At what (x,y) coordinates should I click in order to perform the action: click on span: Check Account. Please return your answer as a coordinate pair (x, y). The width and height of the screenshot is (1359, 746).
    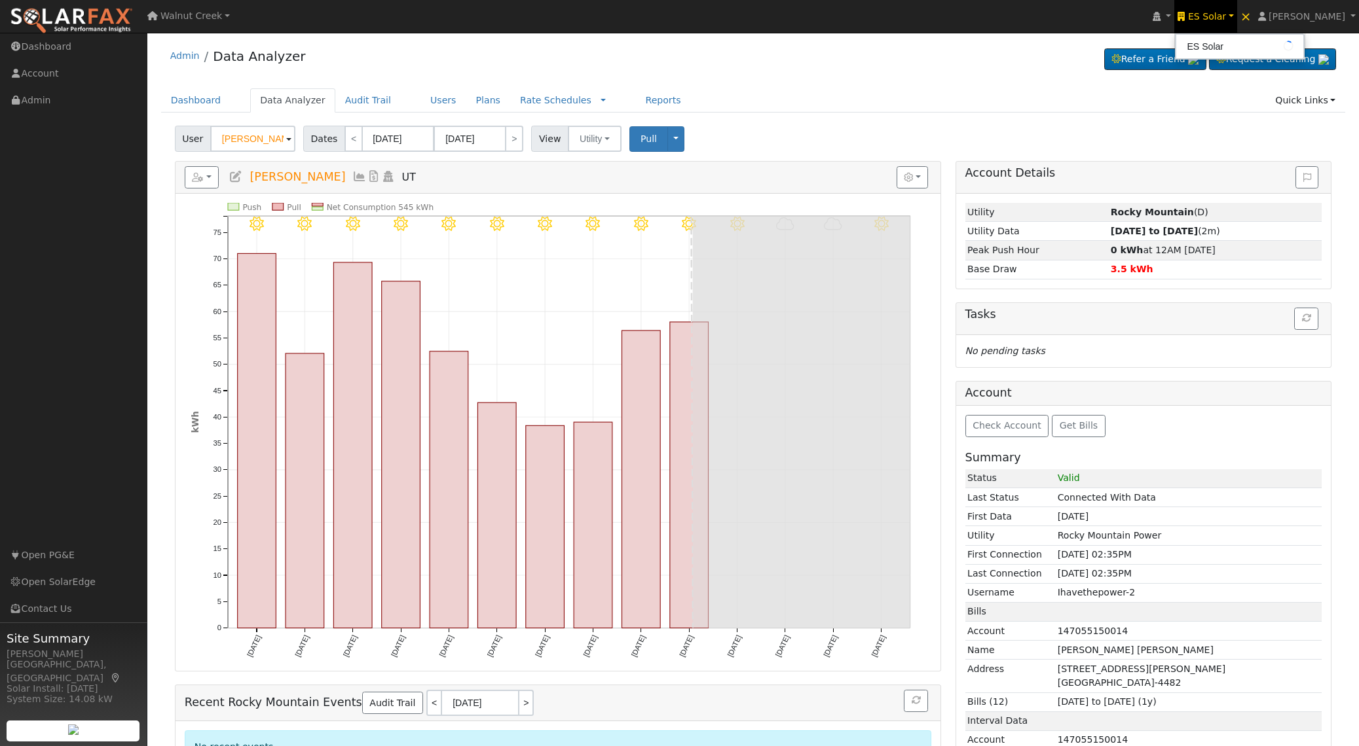
    Looking at the image, I should click on (1006, 426).